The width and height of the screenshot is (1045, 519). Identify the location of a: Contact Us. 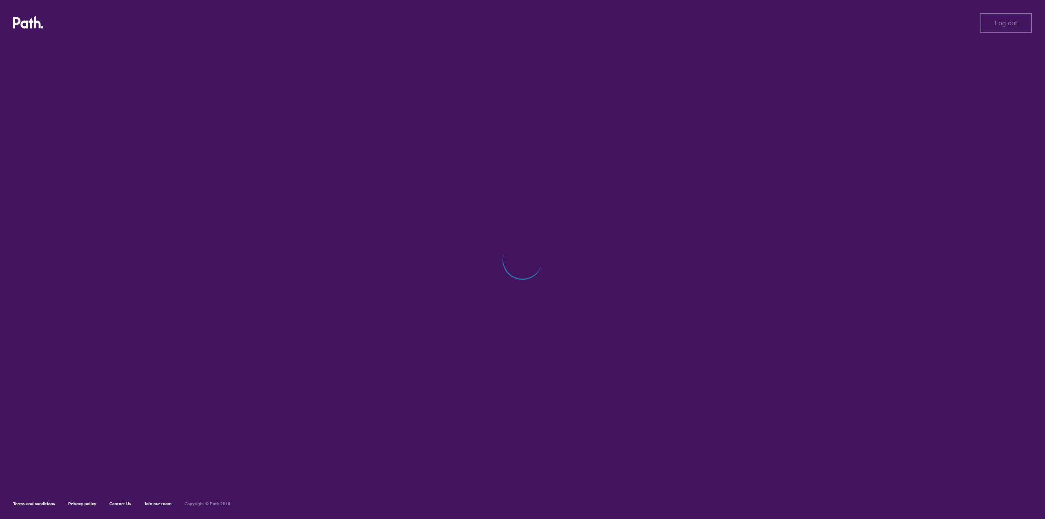
(120, 504).